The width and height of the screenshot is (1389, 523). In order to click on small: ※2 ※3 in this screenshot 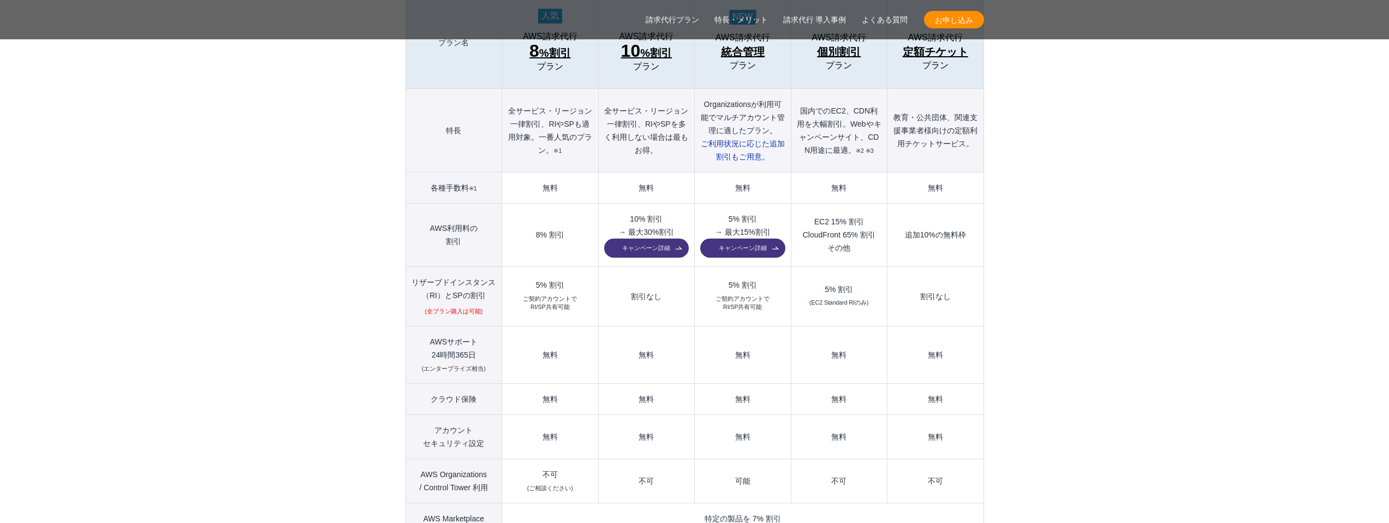, I will do `click(864, 151)`.